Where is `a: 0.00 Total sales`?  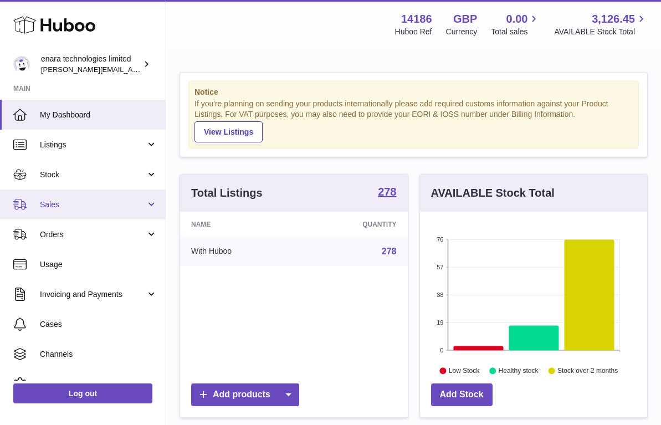
a: 0.00 Total sales is located at coordinates (515, 24).